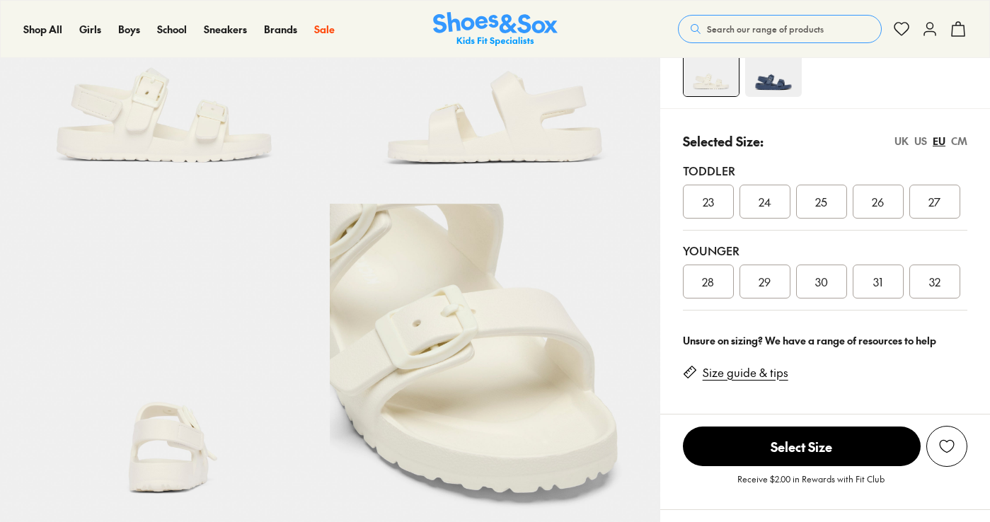 The width and height of the screenshot is (990, 522). Describe the element at coordinates (745, 373) in the screenshot. I see `a: Size guide & tips` at that location.